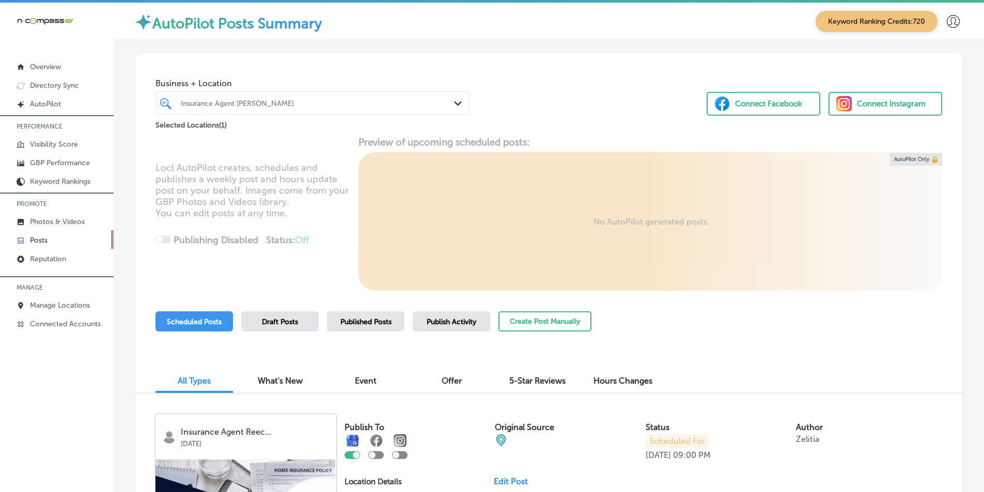 This screenshot has height=492, width=984. I want to click on img: autopilot-icon, so click(143, 22).